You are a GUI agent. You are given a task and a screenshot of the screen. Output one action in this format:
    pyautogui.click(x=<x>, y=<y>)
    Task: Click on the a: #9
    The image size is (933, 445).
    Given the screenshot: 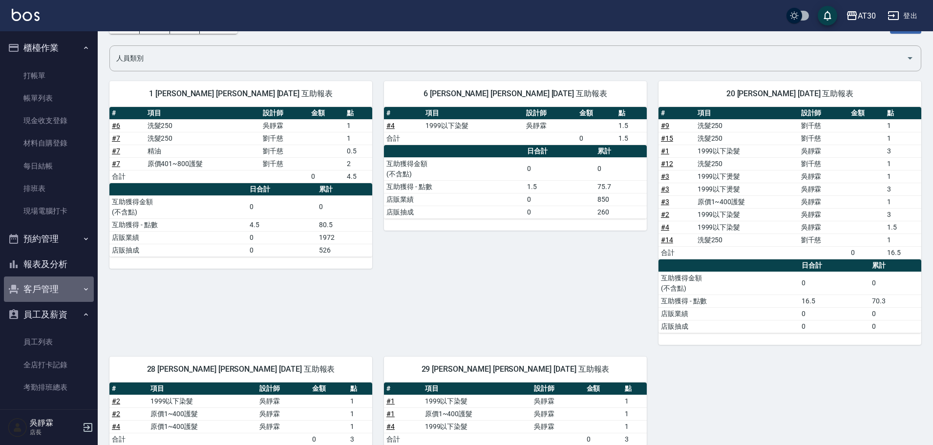 What is the action you would take?
    pyautogui.click(x=665, y=126)
    